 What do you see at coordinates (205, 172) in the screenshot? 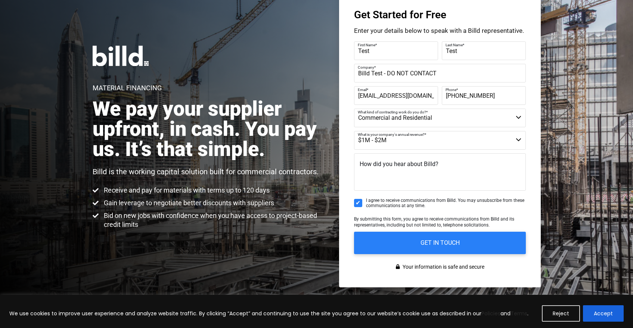
I see `p: Billd is the working capital solution built for commercial contractors.` at bounding box center [205, 172].